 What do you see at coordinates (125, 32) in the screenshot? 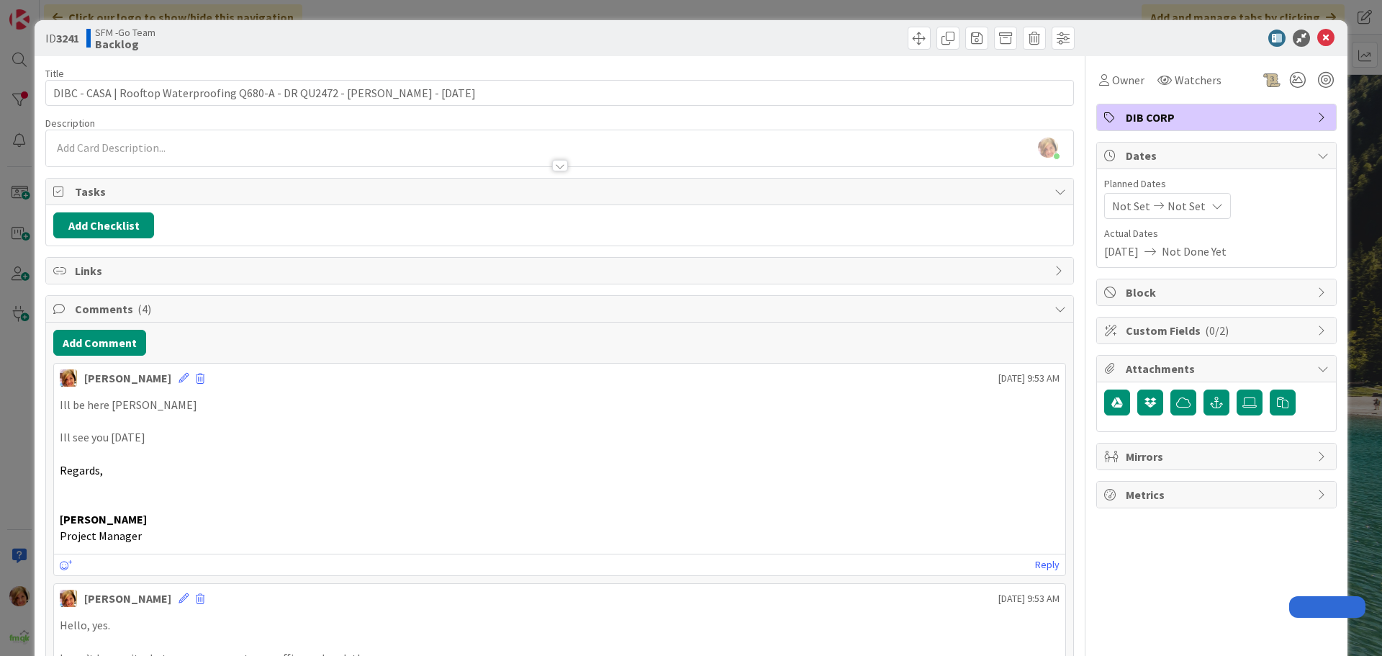
I see `span: SFM -Go Team` at bounding box center [125, 32].